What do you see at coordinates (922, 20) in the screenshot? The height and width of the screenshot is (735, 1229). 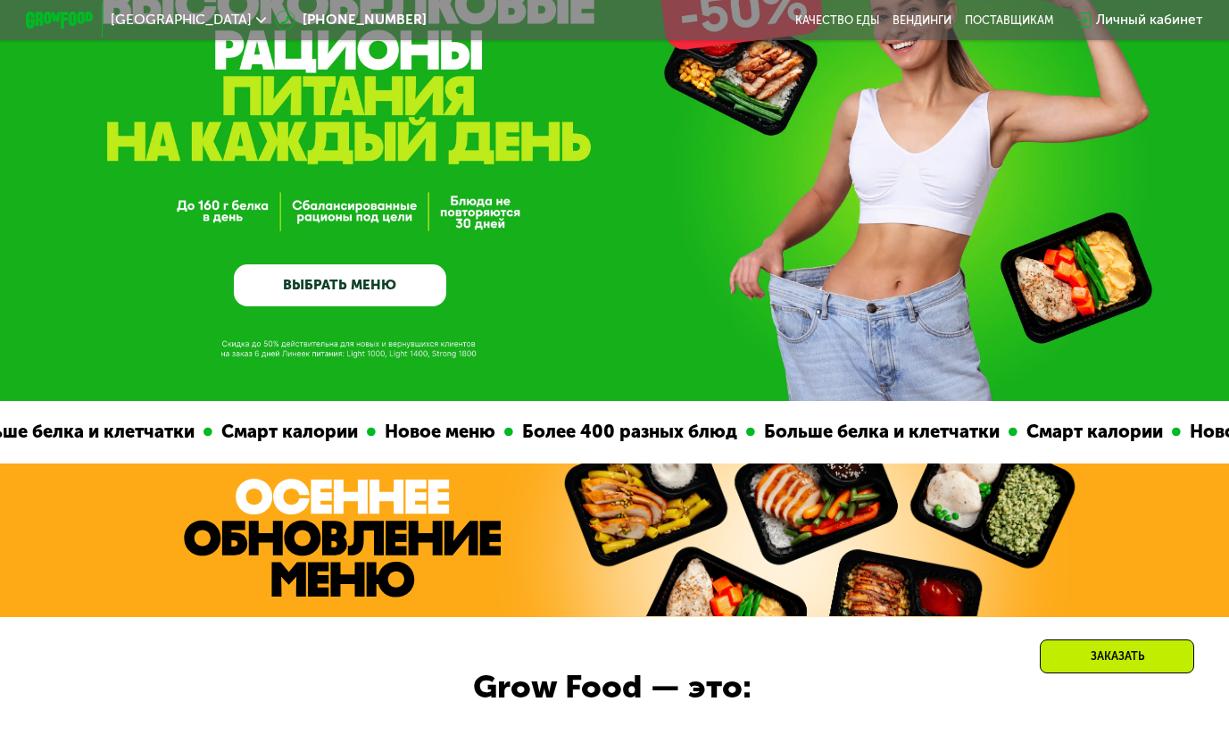 I see `a: Вендинги` at bounding box center [922, 20].